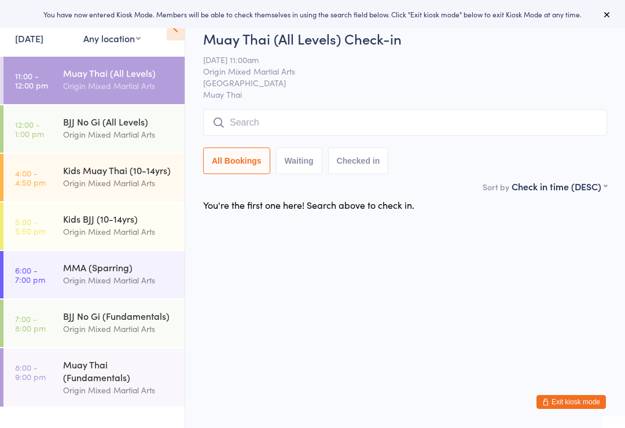  I want to click on time: 12:00 - 1:00 pm, so click(30, 129).